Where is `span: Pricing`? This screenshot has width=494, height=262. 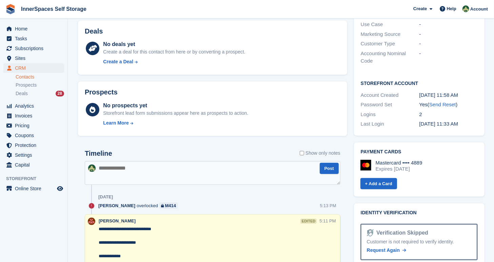
span: Pricing is located at coordinates (35, 126).